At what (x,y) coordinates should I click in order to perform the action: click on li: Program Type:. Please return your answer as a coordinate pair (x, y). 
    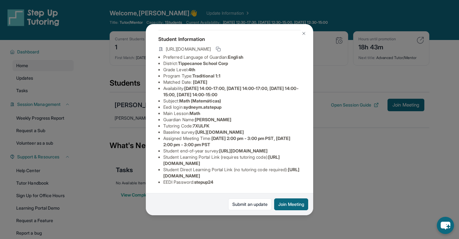
    Looking at the image, I should click on (232, 76).